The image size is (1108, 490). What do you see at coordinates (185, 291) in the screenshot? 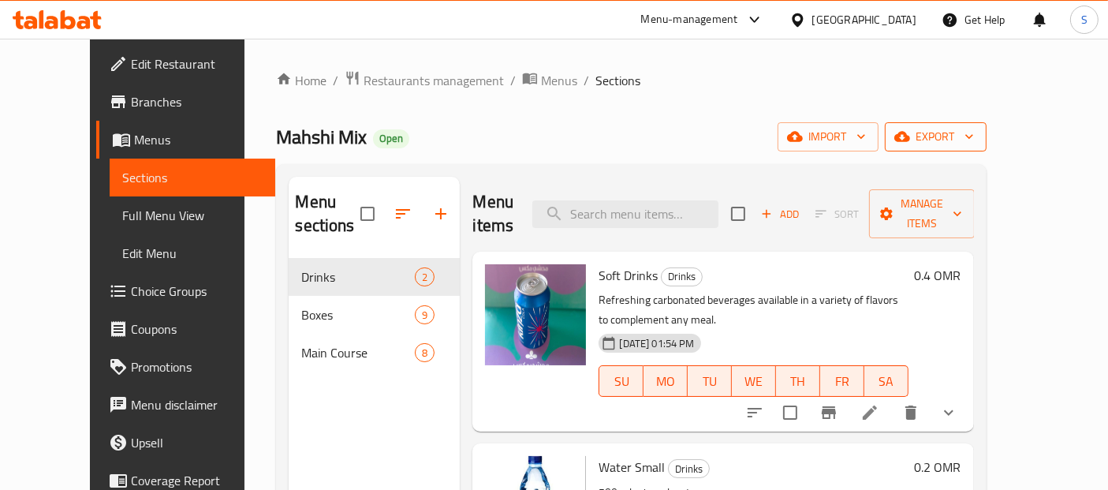
I see `a: Choice Groups` at bounding box center [185, 291].